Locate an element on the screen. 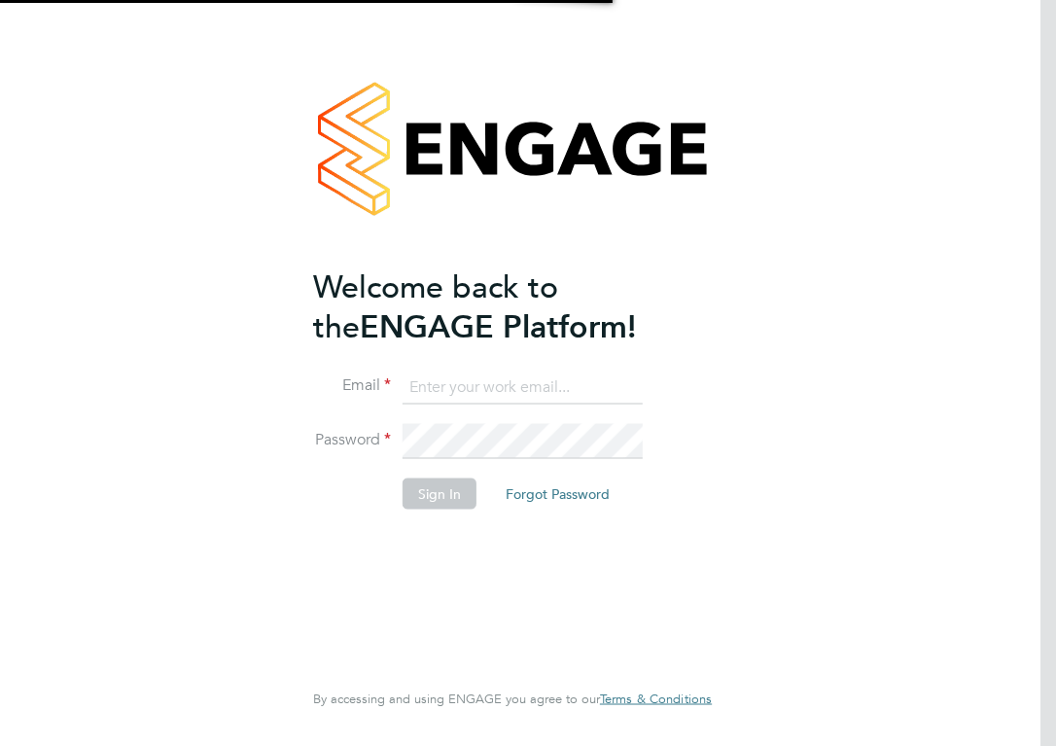 Image resolution: width=1056 pixels, height=746 pixels. button: Forgot Password is located at coordinates (557, 494).